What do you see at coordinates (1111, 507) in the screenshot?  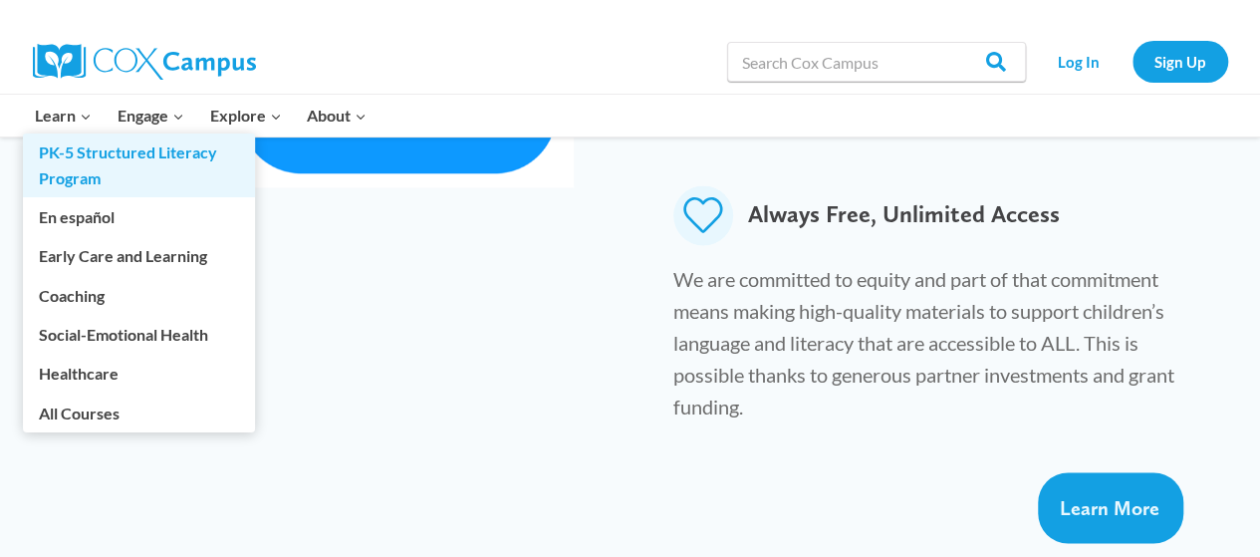 I see `a: Learn More` at bounding box center [1111, 507].